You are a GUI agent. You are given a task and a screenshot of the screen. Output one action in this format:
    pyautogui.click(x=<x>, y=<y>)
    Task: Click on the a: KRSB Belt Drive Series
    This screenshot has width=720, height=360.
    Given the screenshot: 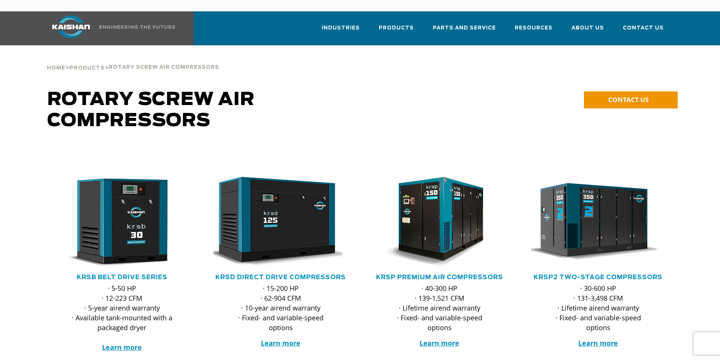 What is the action you would take?
    pyautogui.click(x=122, y=277)
    